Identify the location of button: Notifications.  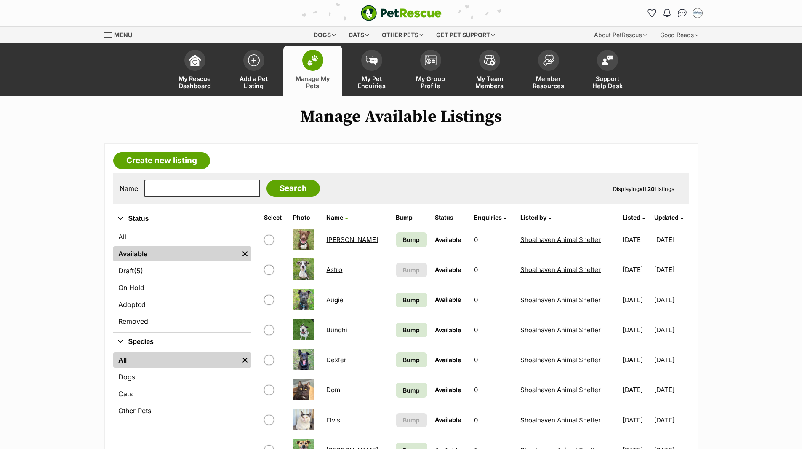
(668, 13).